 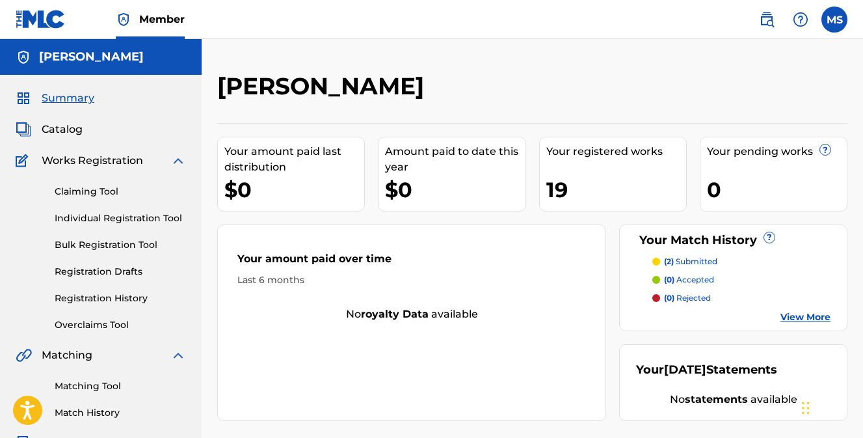 I want to click on div: Your Match History, so click(x=733, y=240).